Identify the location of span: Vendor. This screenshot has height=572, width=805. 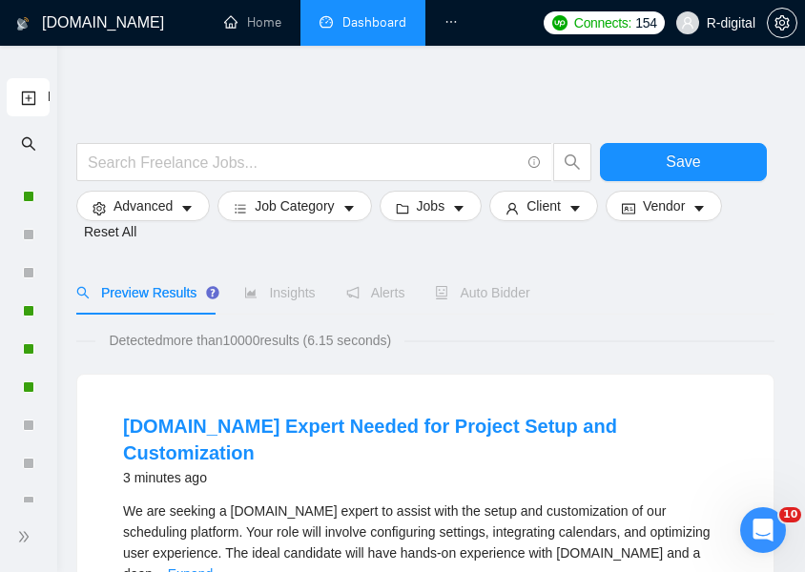
(664, 206).